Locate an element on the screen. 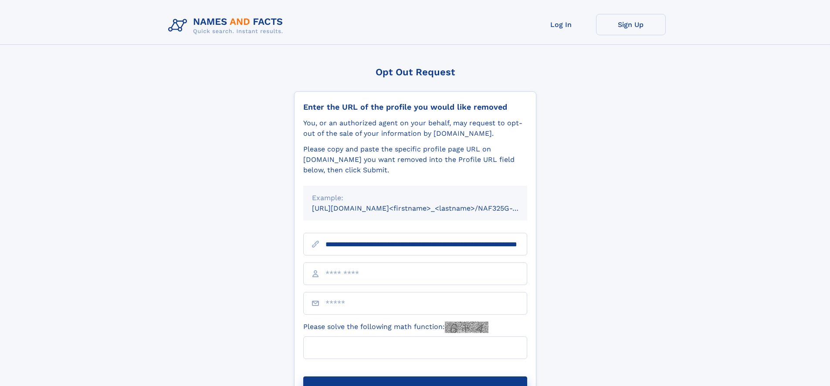  div: Opt Out Request is located at coordinates (415, 72).